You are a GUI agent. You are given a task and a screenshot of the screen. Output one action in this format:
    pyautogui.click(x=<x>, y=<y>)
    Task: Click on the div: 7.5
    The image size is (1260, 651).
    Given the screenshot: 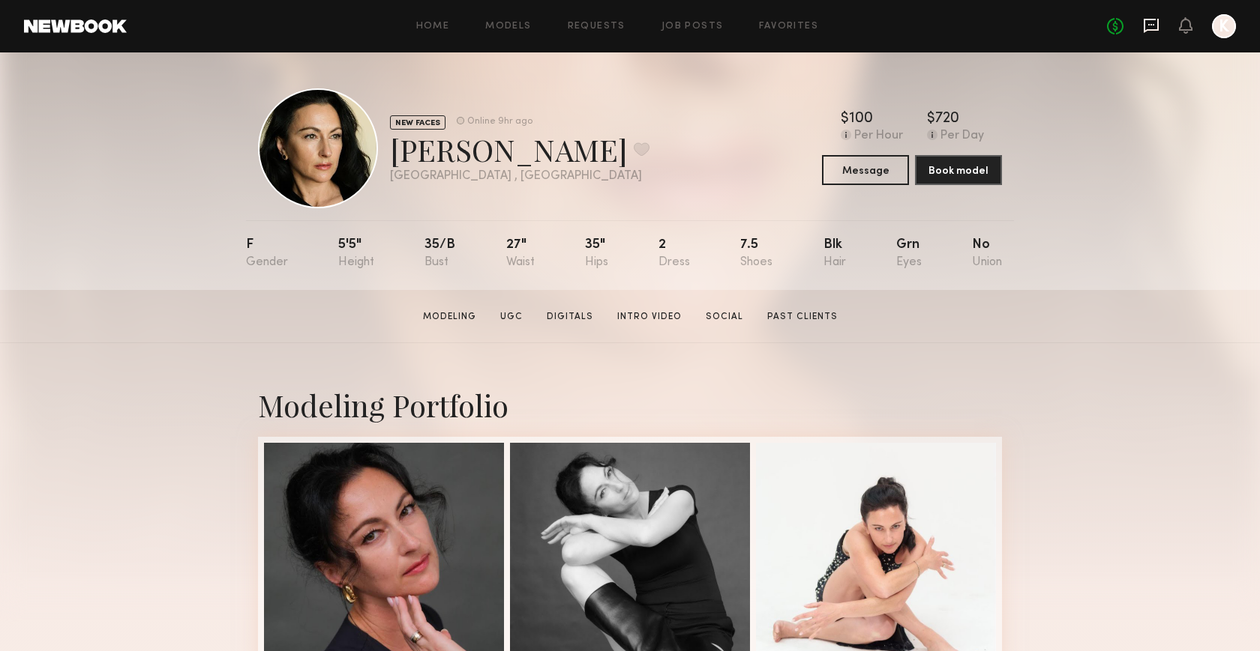 What is the action you would take?
    pyautogui.click(x=756, y=253)
    